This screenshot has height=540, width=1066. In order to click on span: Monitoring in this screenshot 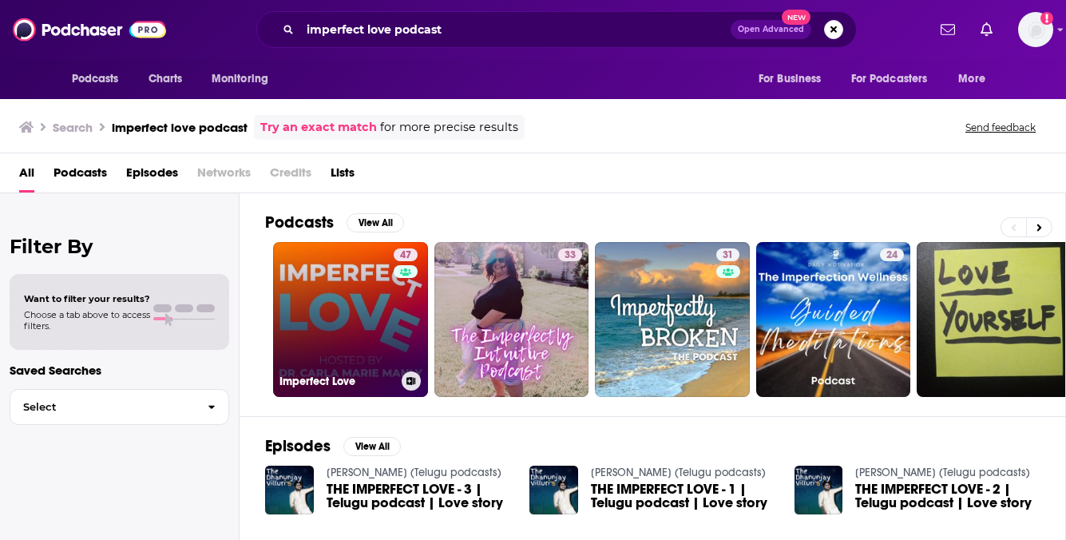, I will do `click(240, 79)`.